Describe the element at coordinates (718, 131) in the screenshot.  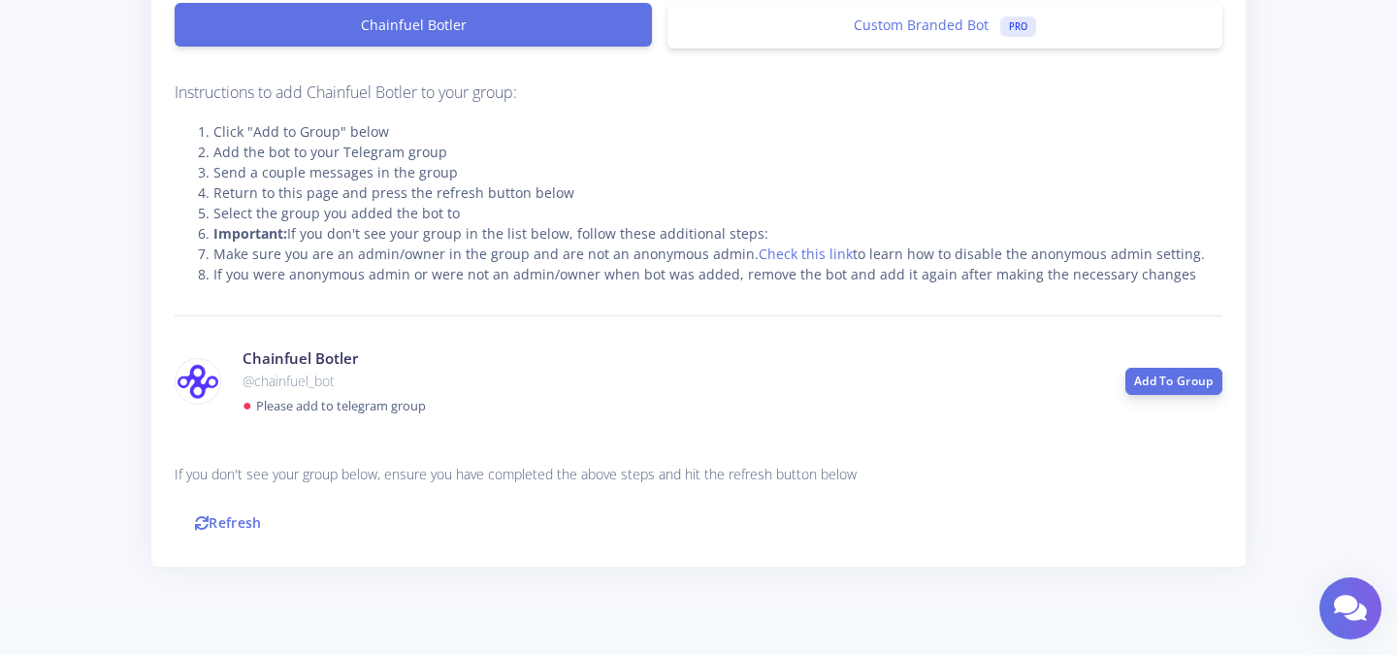
I see `li: Click "Add to Group" below` at that location.